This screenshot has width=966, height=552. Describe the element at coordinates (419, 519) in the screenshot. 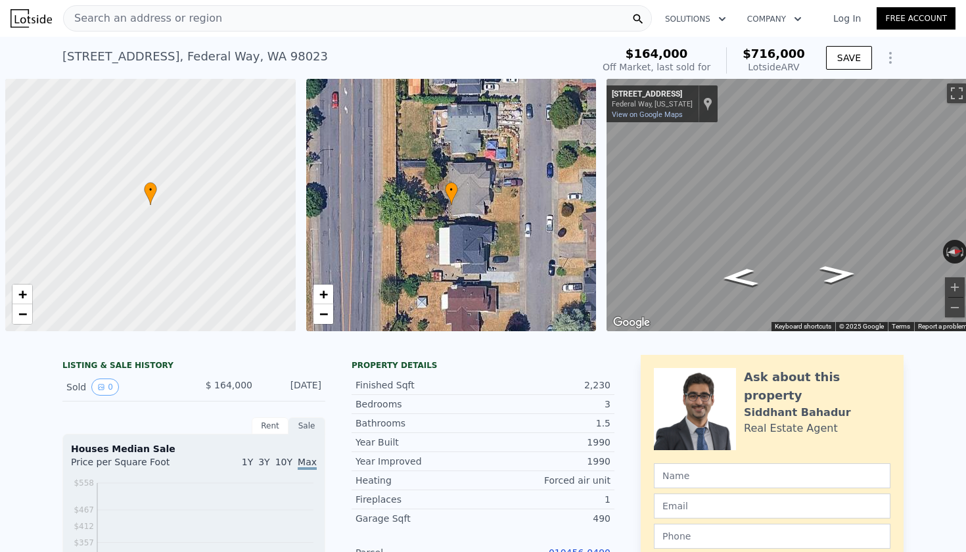

I see `div: Garage Sqft` at that location.